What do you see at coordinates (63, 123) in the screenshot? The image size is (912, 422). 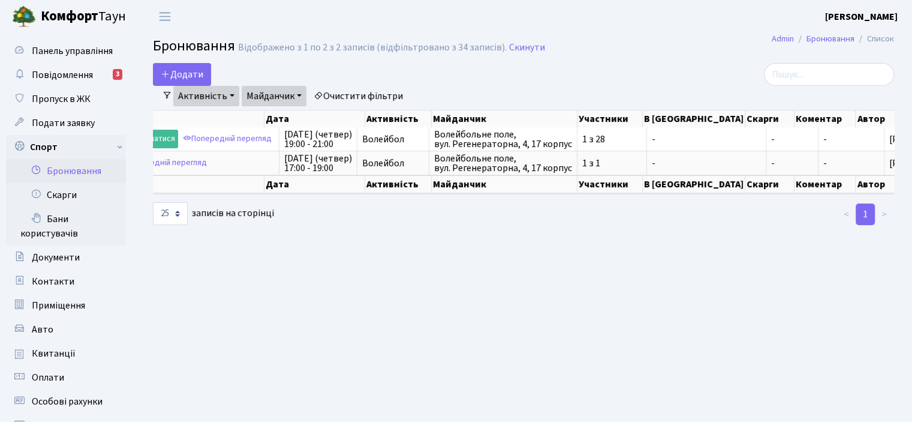 I see `span: Подати заявку` at bounding box center [63, 123].